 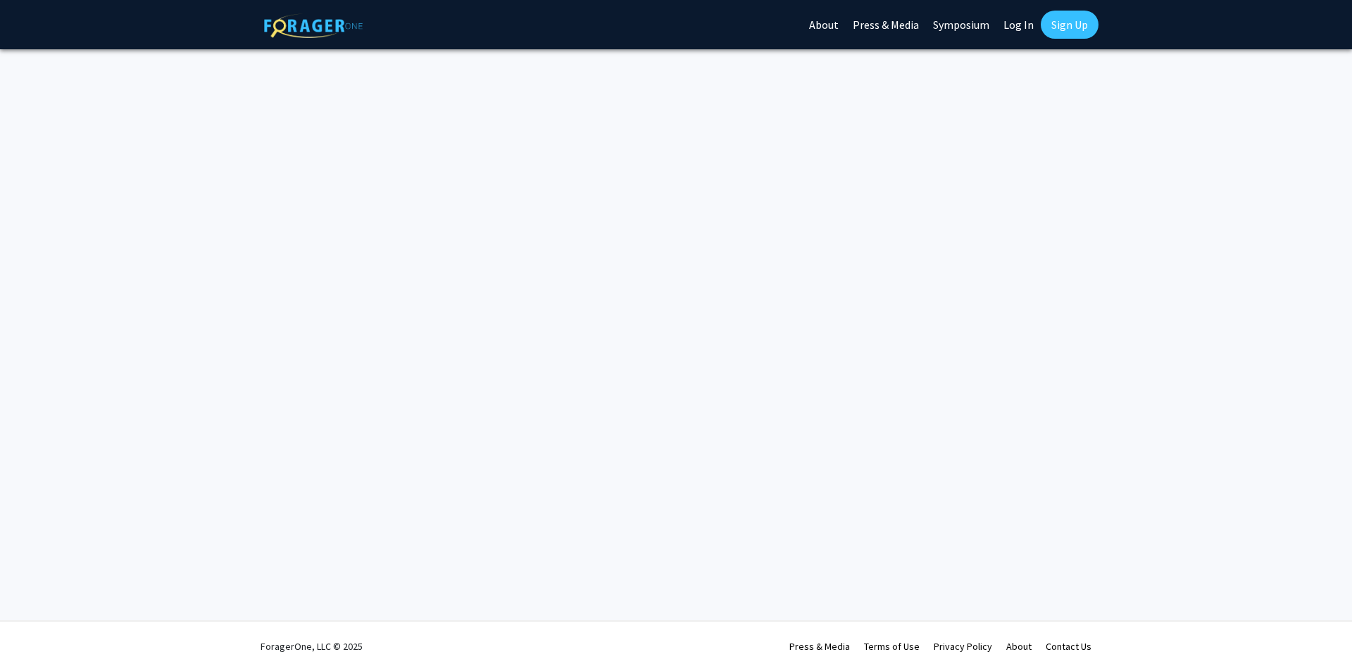 I want to click on a: Contact Us, so click(x=1068, y=646).